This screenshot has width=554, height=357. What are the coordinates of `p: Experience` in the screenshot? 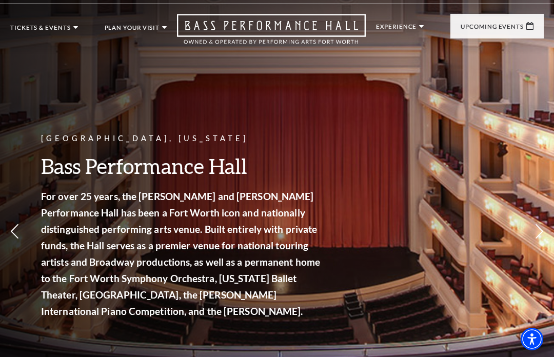 It's located at (396, 29).